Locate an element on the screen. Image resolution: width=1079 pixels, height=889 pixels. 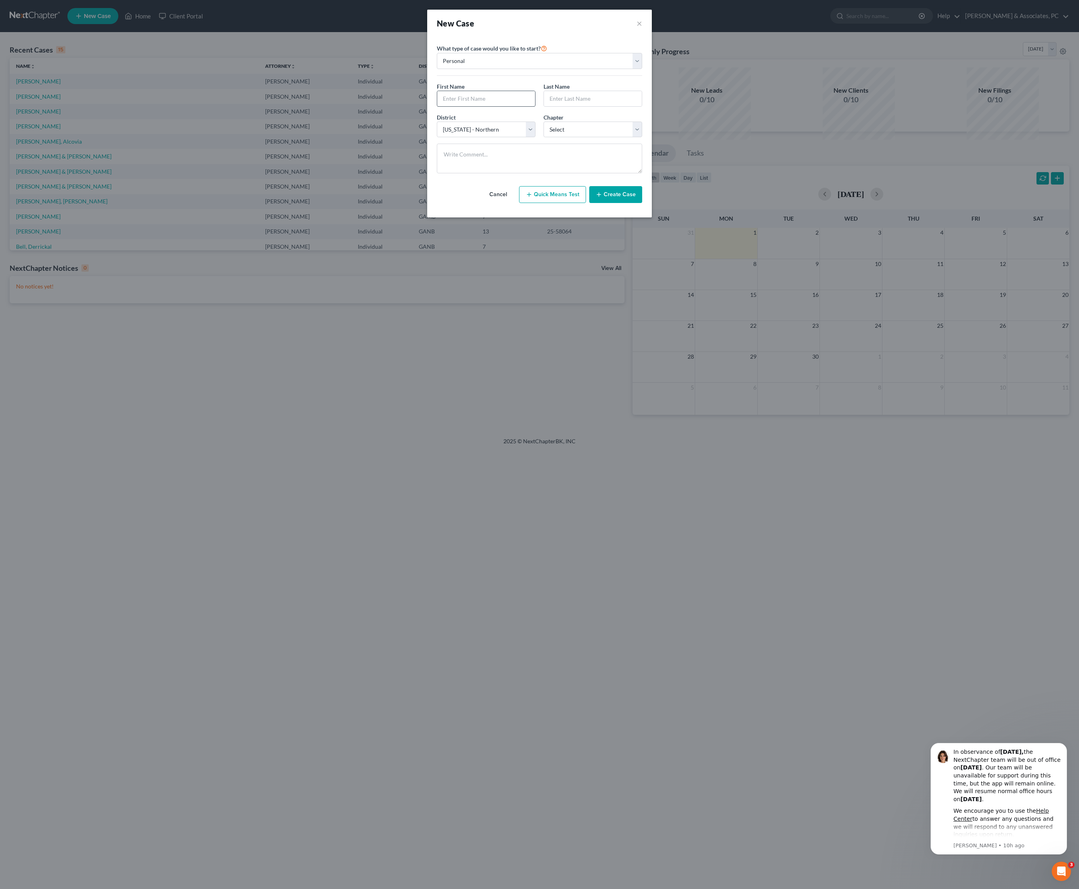
span: First Name is located at coordinates (451, 86).